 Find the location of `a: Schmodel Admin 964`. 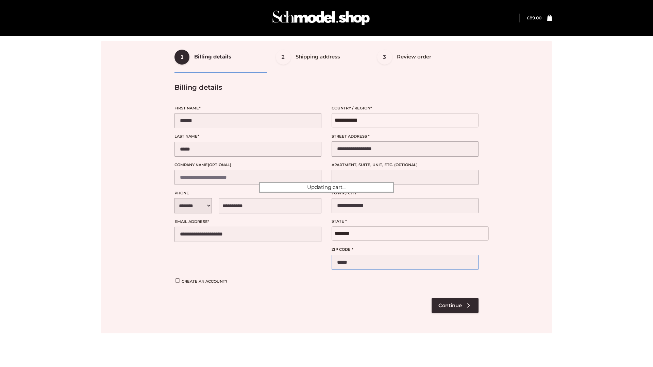

a: Schmodel Admin 964 is located at coordinates (321, 18).